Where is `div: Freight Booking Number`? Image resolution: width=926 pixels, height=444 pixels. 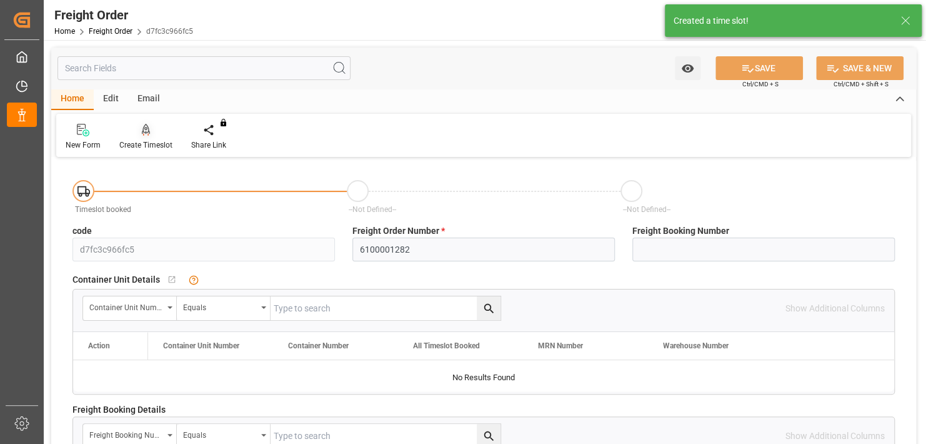
div: Freight Booking Number is located at coordinates (126, 433).